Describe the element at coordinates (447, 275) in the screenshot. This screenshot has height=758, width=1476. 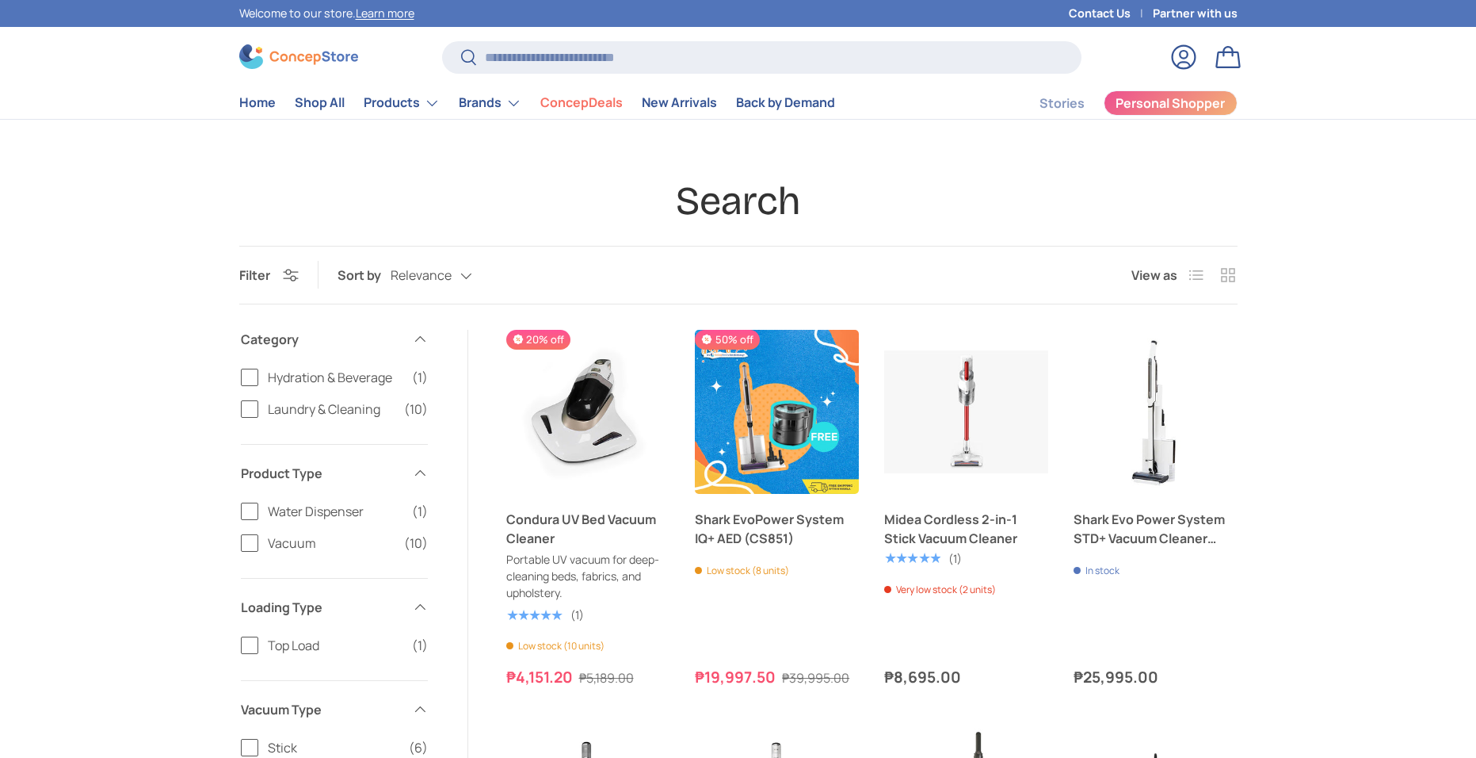
I see `button: Relevance` at that location.